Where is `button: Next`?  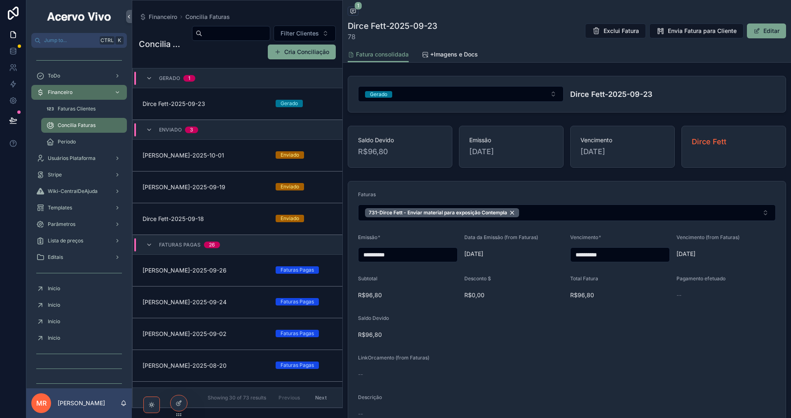 button: Next is located at coordinates (321, 397).